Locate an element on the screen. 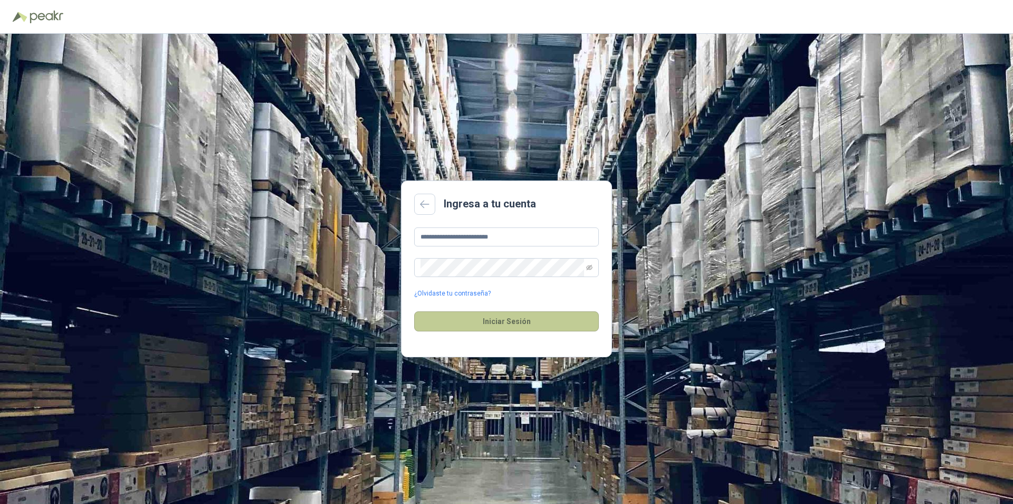 Image resolution: width=1013 pixels, height=504 pixels. img: Logo is located at coordinates (20, 17).